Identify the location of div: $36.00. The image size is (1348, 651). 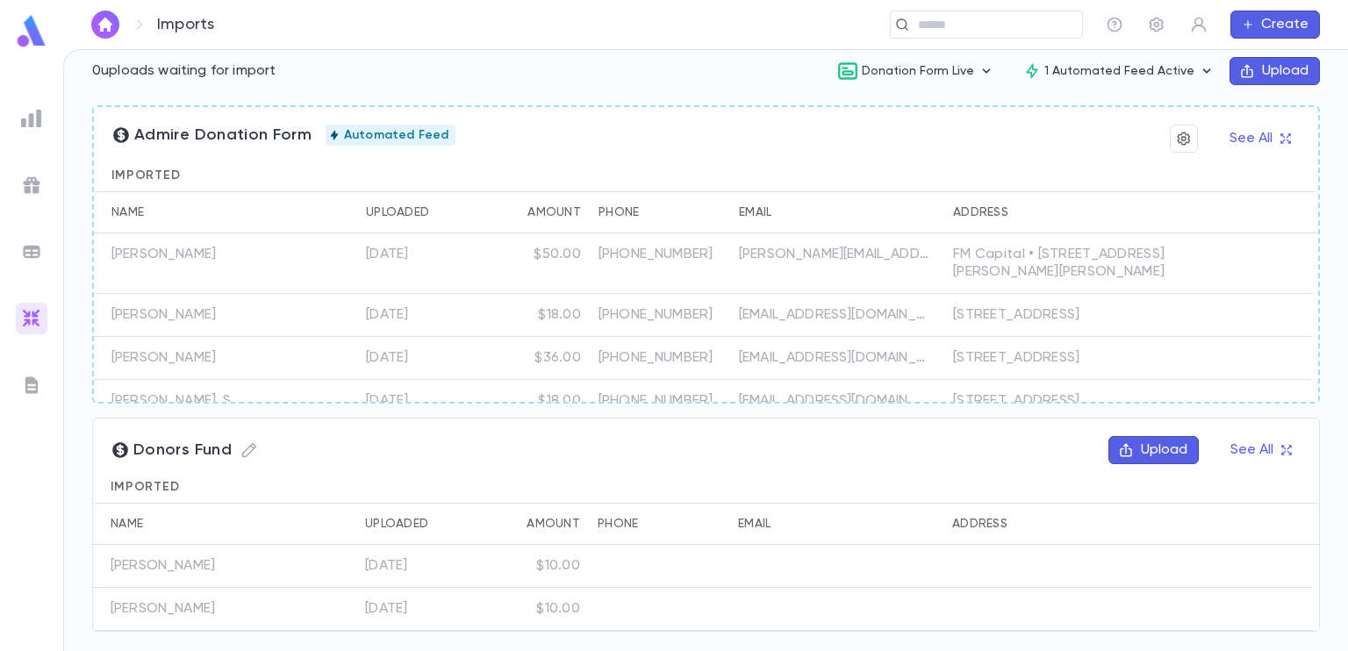
(557, 358).